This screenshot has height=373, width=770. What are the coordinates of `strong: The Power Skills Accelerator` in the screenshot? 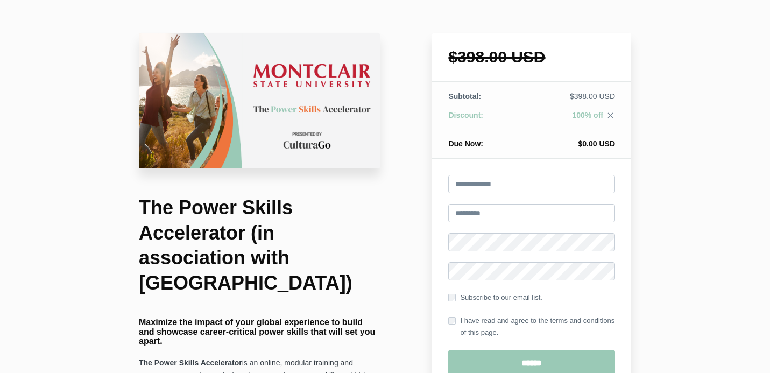 It's located at (191, 363).